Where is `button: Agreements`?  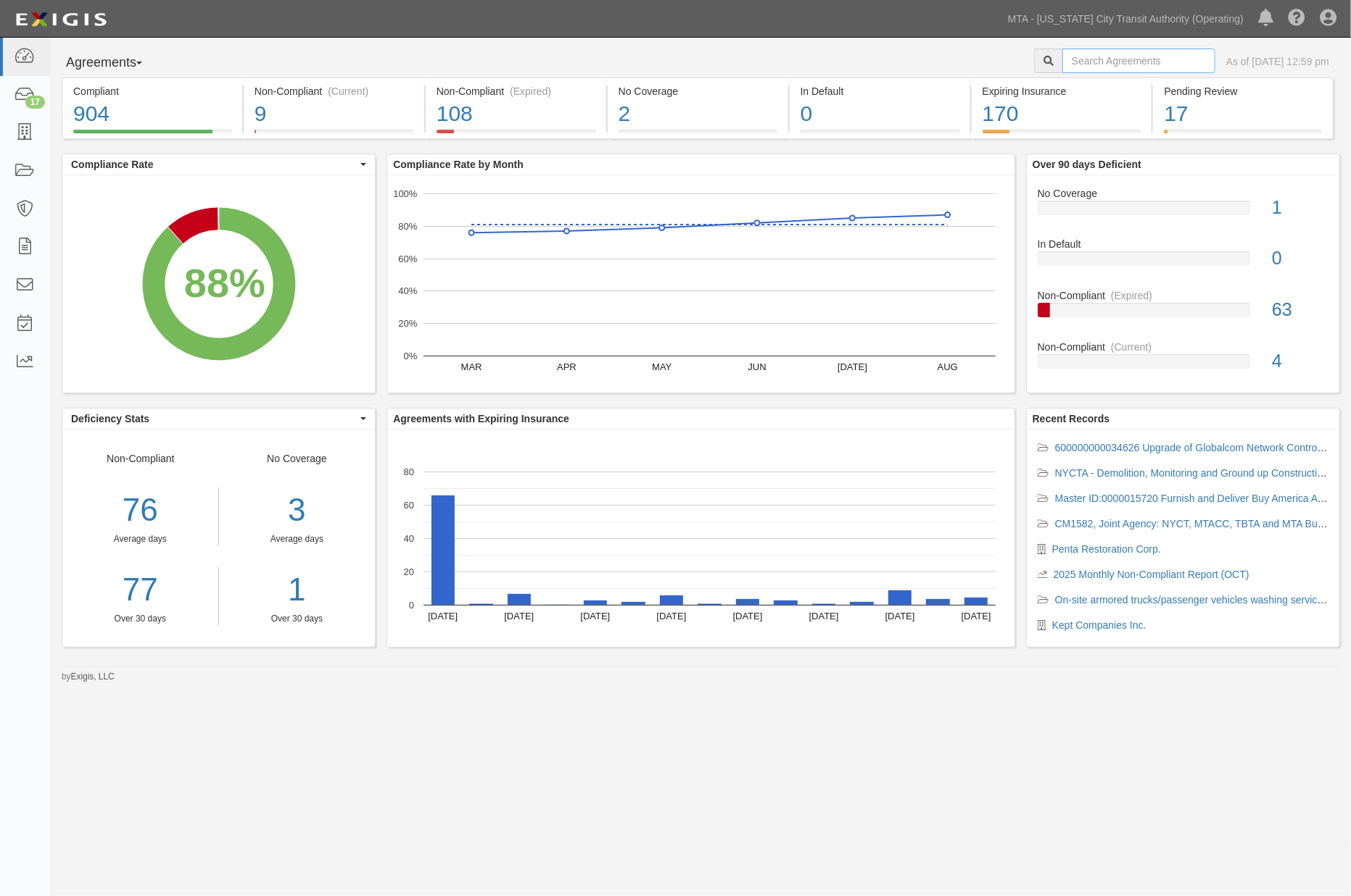 button: Agreements is located at coordinates (116, 63).